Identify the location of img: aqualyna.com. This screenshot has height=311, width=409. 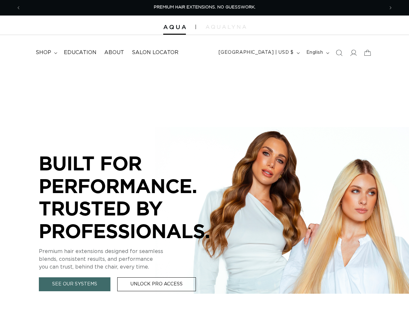
(226, 27).